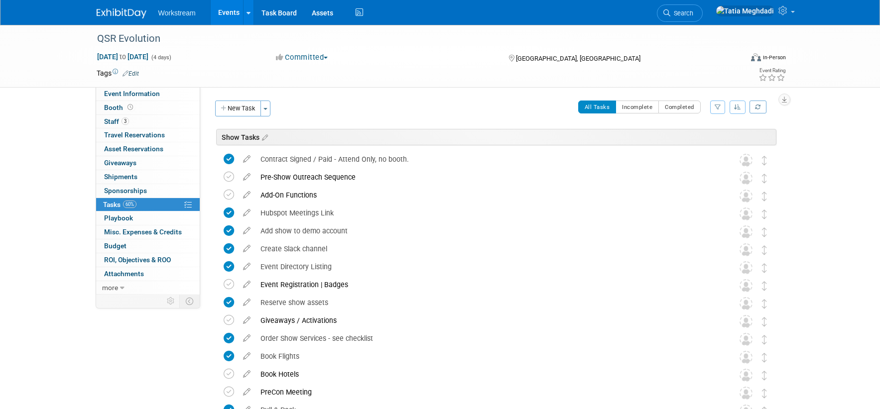  Describe the element at coordinates (410, 39) in the screenshot. I see `div: QSR Evolution` at that location.